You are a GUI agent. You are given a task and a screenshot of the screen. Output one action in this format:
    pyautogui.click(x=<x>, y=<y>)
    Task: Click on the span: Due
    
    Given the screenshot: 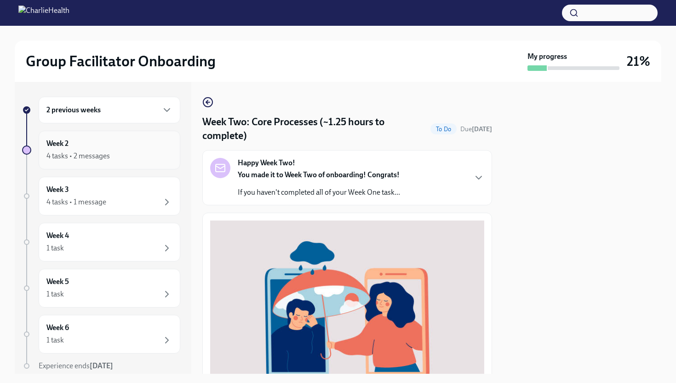 What is the action you would take?
    pyautogui.click(x=476, y=129)
    